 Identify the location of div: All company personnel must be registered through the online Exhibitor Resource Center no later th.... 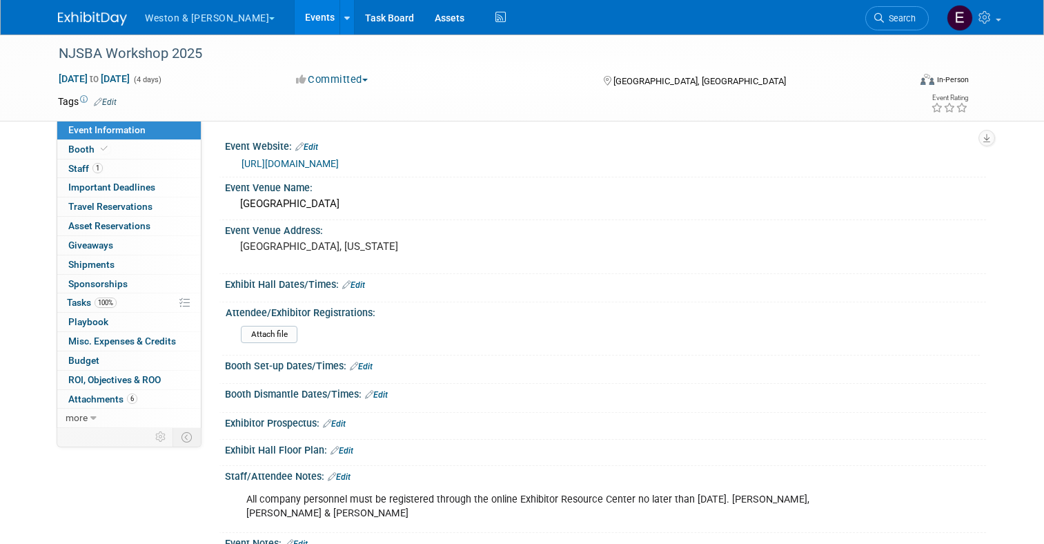
(538, 507).